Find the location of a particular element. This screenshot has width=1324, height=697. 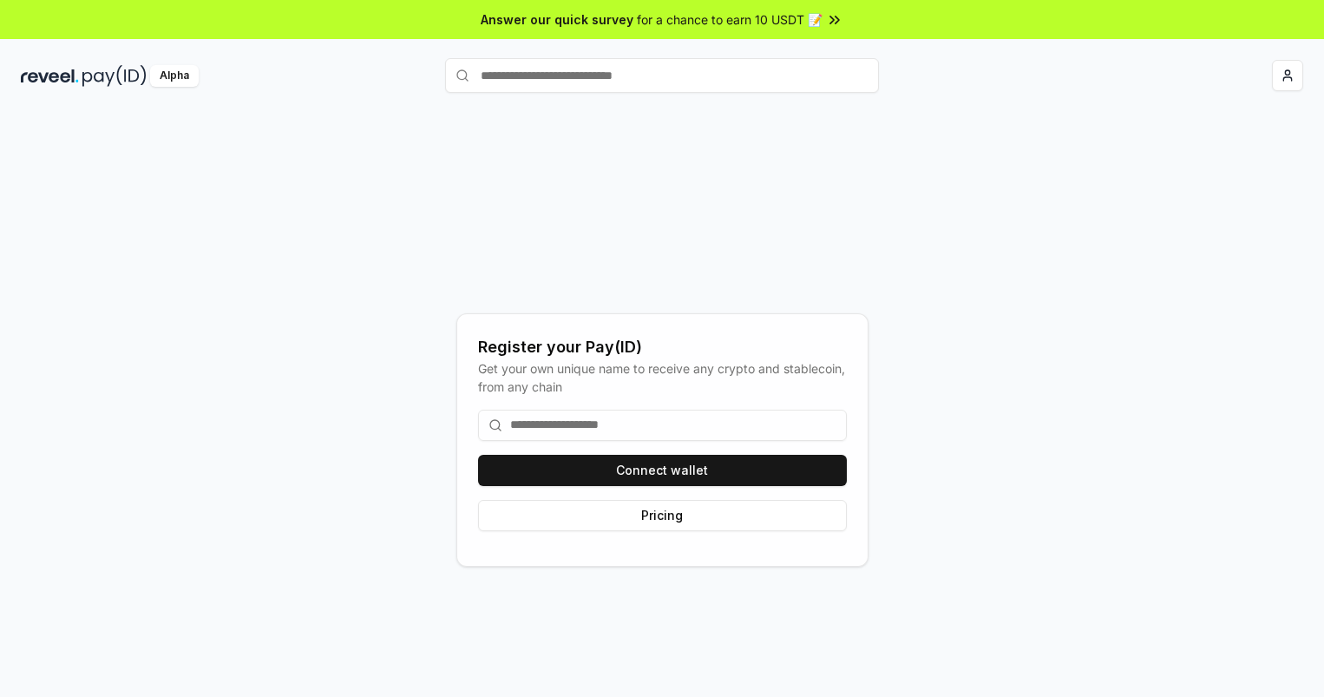

img: reveel_dark is located at coordinates (49, 75).